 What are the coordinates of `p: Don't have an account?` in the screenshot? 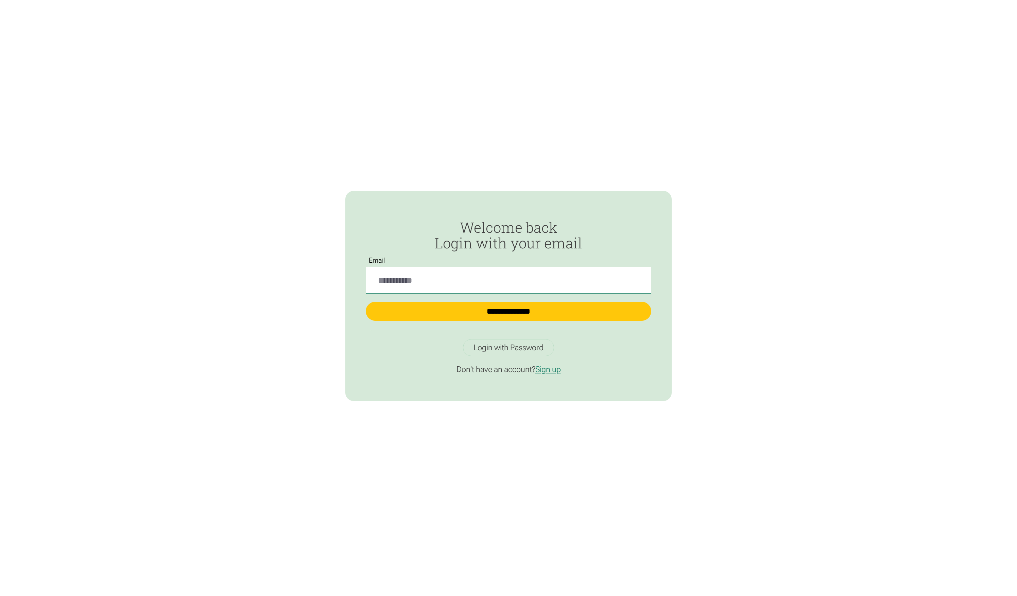 It's located at (509, 370).